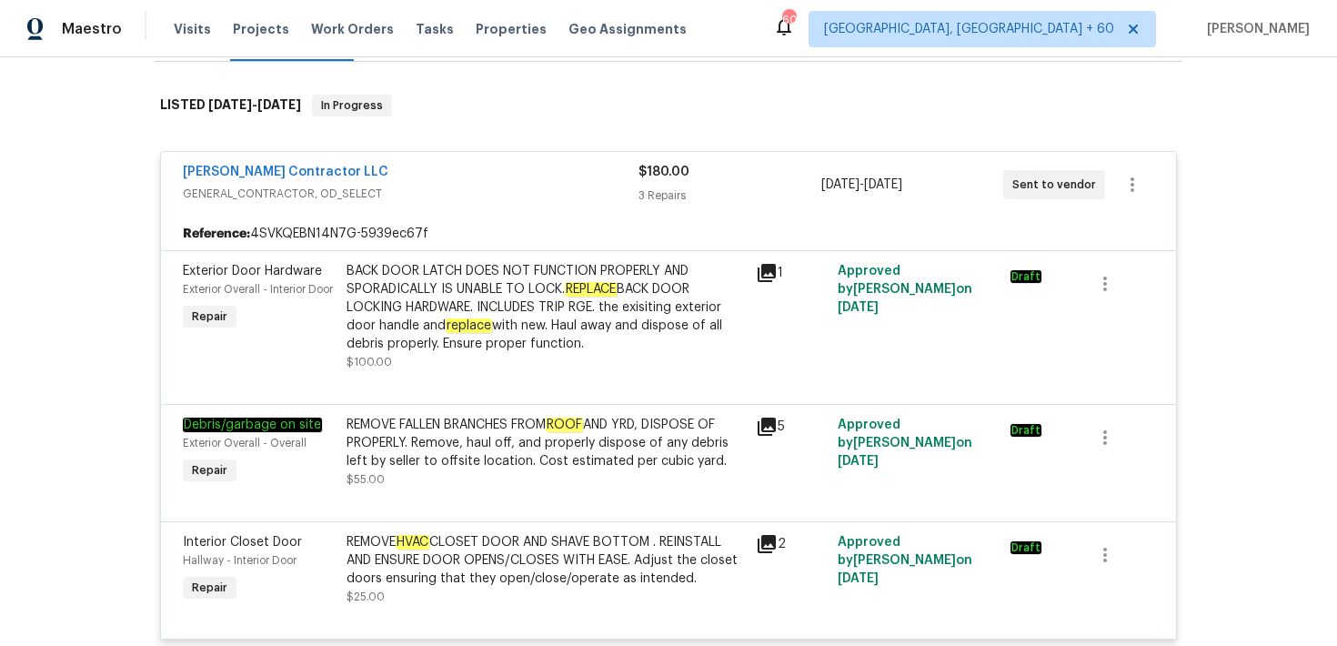  What do you see at coordinates (192, 29) in the screenshot?
I see `span: Visits` at bounding box center [192, 29].